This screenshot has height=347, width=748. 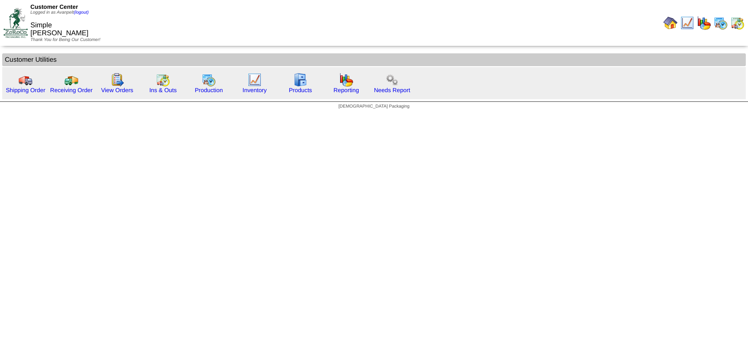 I want to click on a: Products, so click(x=300, y=90).